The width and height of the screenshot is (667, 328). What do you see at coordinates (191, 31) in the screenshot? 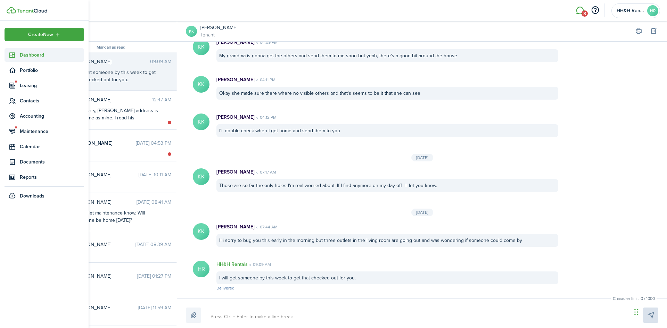
I see `a: KK` at bounding box center [191, 31].